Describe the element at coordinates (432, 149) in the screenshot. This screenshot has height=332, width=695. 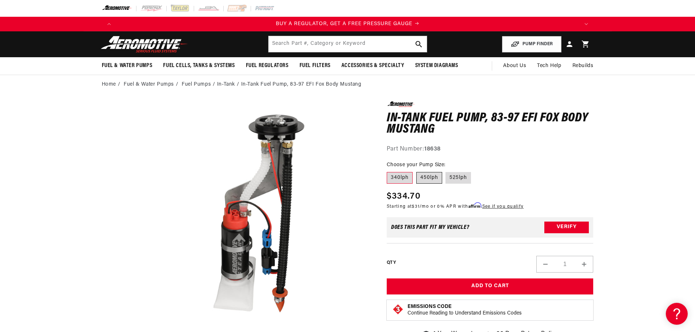
I see `strong: 18638` at that location.